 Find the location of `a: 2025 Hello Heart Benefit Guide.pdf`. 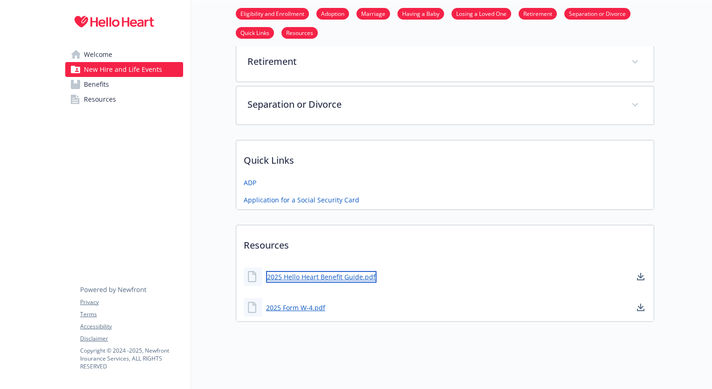

a: 2025 Hello Heart Benefit Guide.pdf is located at coordinates (321, 276).